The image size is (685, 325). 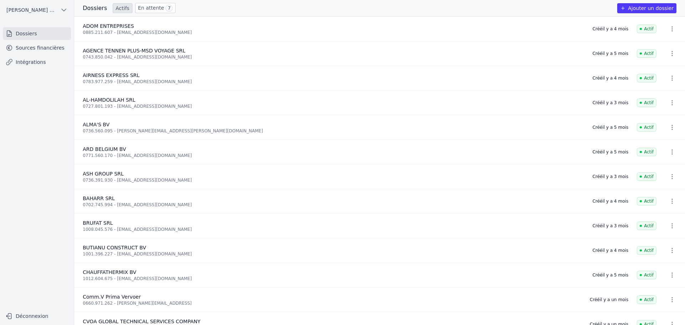 I want to click on span: 7, so click(x=169, y=8).